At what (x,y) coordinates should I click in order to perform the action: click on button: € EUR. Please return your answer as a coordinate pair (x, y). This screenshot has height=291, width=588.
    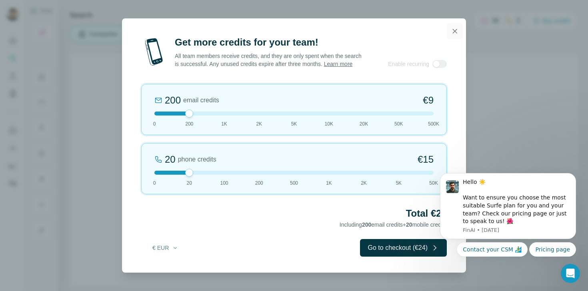
    Looking at the image, I should click on (165, 248).